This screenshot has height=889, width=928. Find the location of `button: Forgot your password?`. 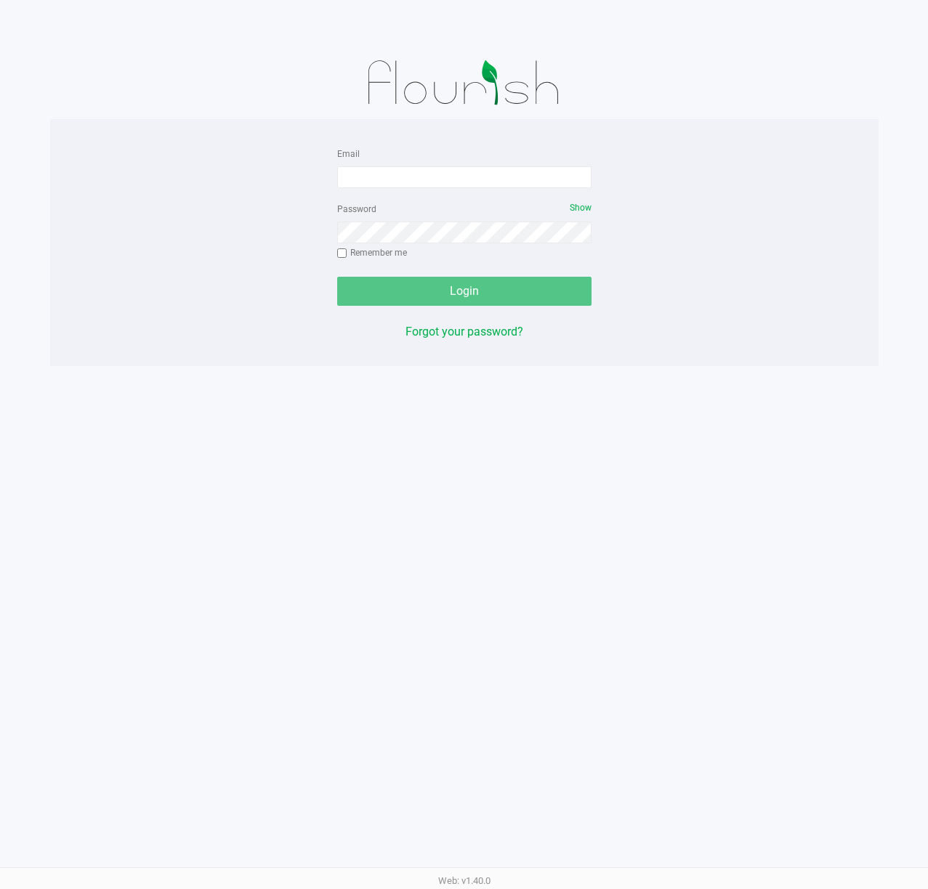

button: Forgot your password? is located at coordinates (464, 332).